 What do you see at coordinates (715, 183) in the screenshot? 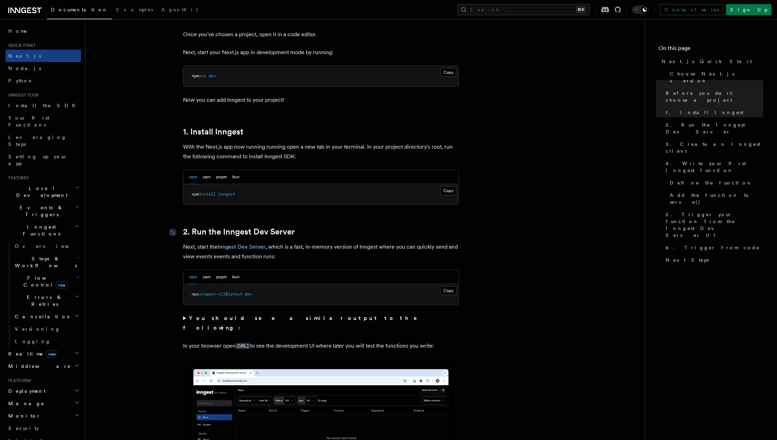
I see `a: Define the function` at bounding box center [715, 183].